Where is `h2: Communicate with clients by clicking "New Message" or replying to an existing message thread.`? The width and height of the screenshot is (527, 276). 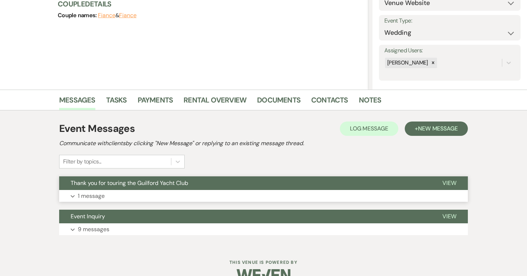
h2: Communicate with clients by clicking "New Message" or replying to an existing message thread. is located at coordinates (263, 143).